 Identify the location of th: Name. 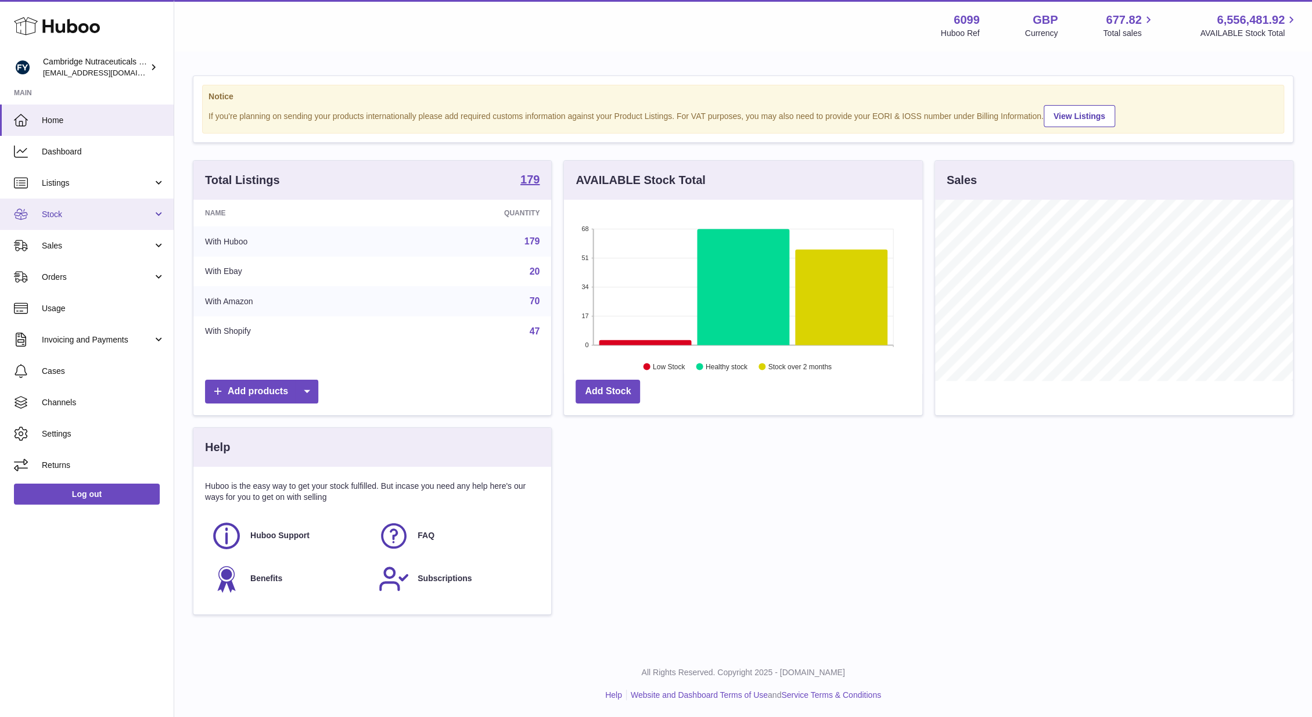
(291, 213).